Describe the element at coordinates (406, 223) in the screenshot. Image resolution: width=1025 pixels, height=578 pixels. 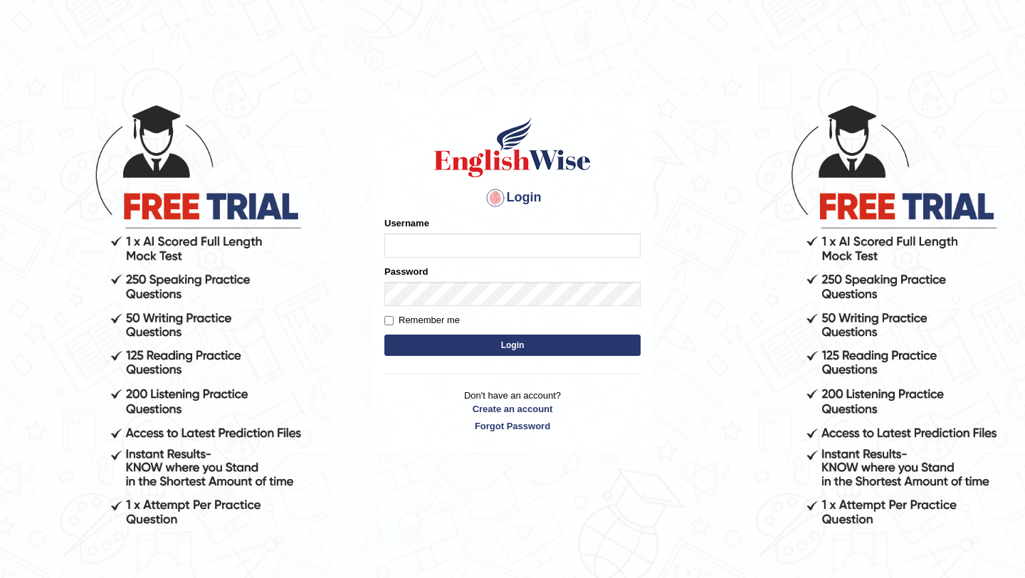
I see `label: Username` at that location.